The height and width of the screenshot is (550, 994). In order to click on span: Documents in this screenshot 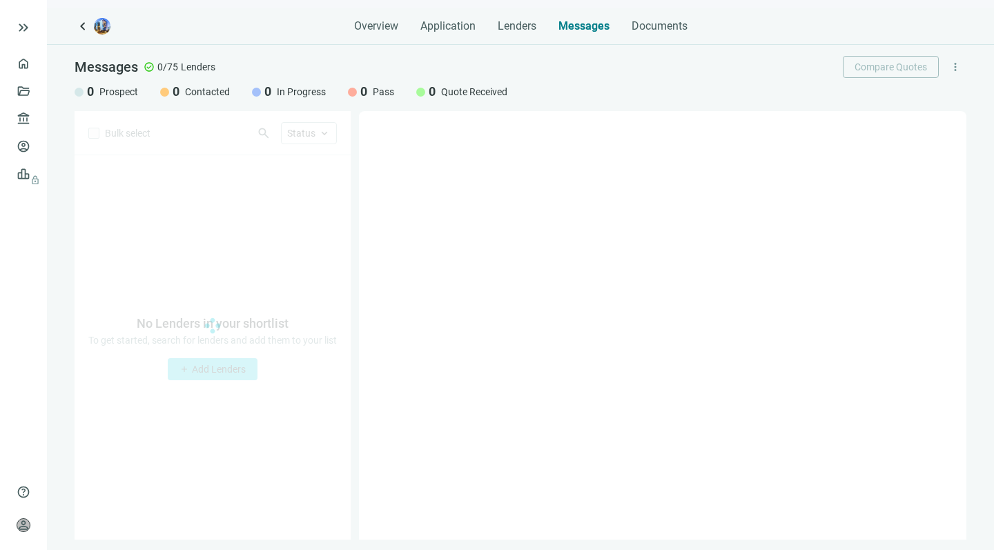, I will do `click(660, 26)`.